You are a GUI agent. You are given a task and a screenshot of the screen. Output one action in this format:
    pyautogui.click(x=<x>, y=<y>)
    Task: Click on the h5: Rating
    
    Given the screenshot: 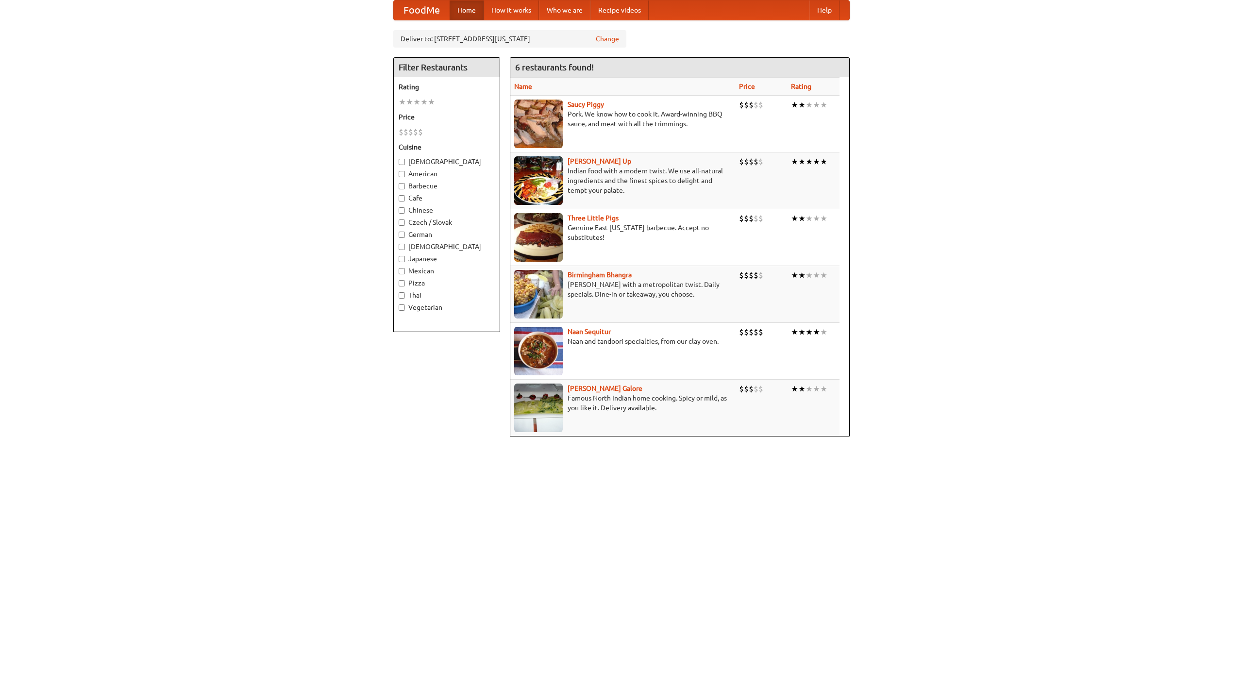 What is the action you would take?
    pyautogui.click(x=447, y=87)
    